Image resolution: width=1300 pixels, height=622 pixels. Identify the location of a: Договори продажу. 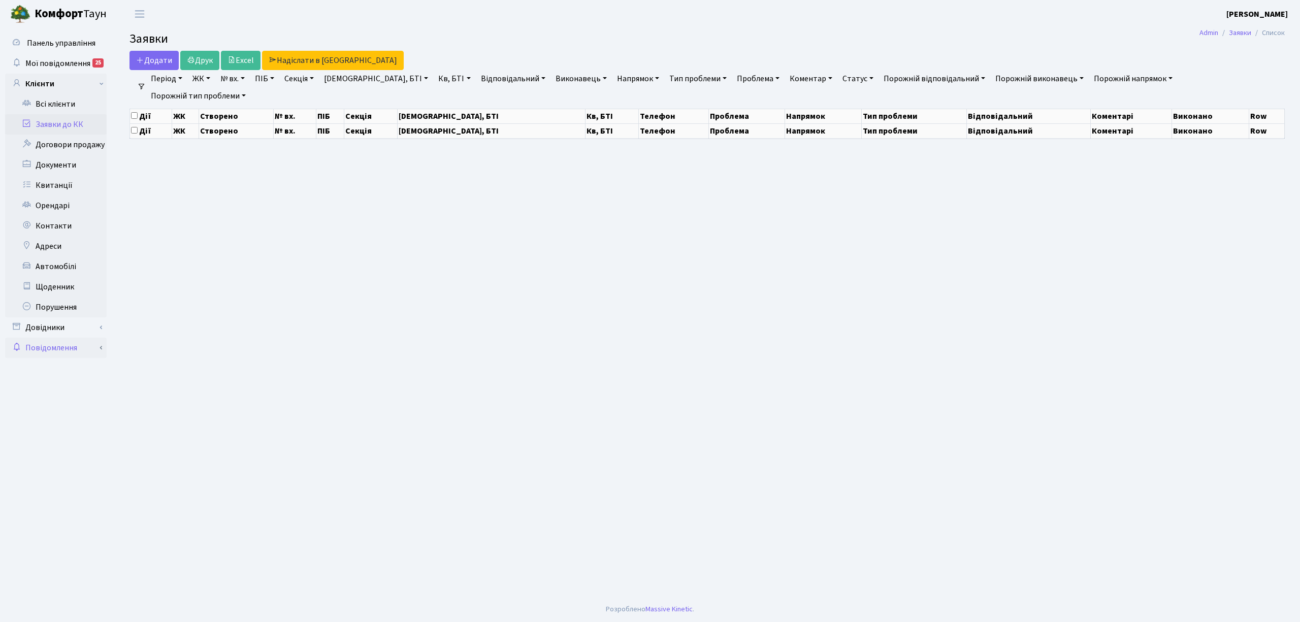
(56, 145).